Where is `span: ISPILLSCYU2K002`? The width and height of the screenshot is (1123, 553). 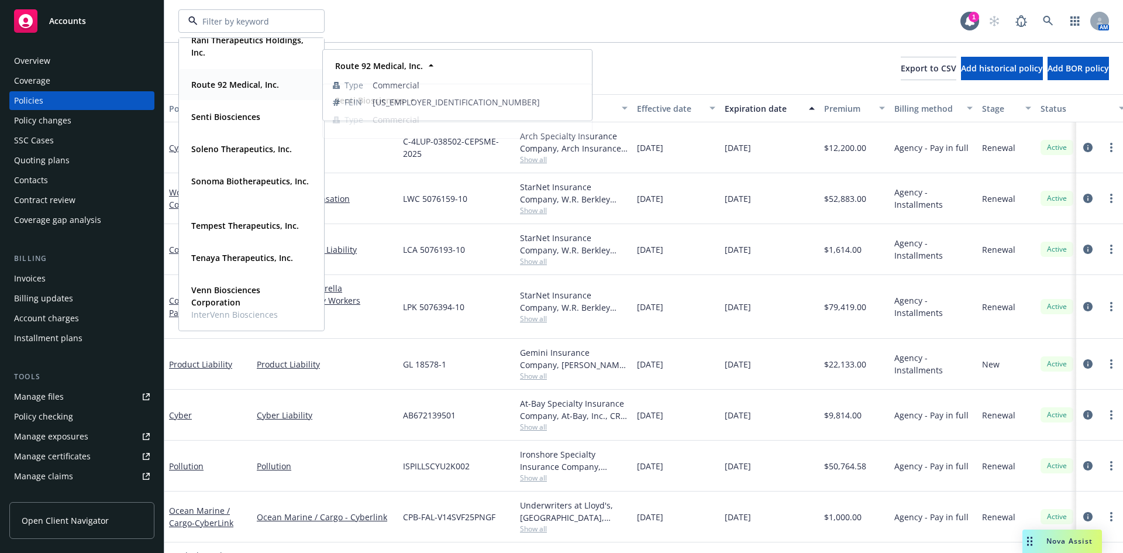 span: ISPILLSCYU2K002 is located at coordinates (436, 466).